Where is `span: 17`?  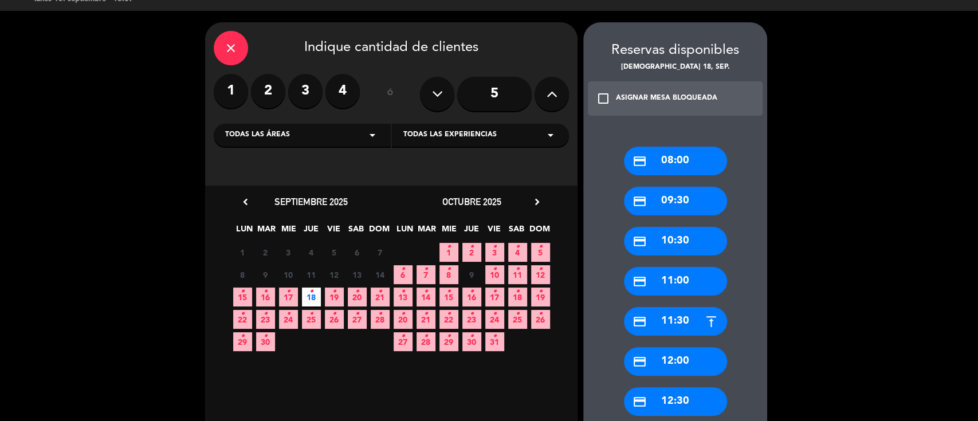 span: 17 is located at coordinates (494, 297).